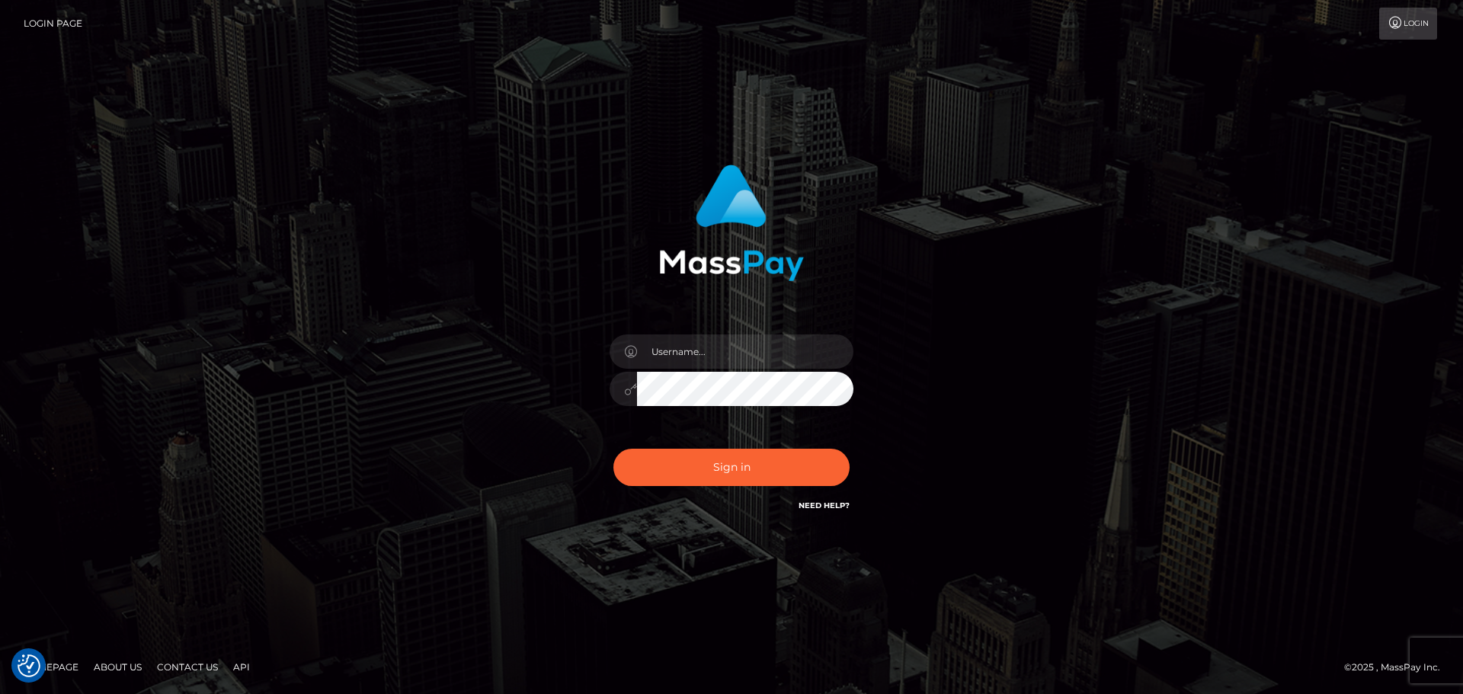  I want to click on a: API, so click(241, 667).